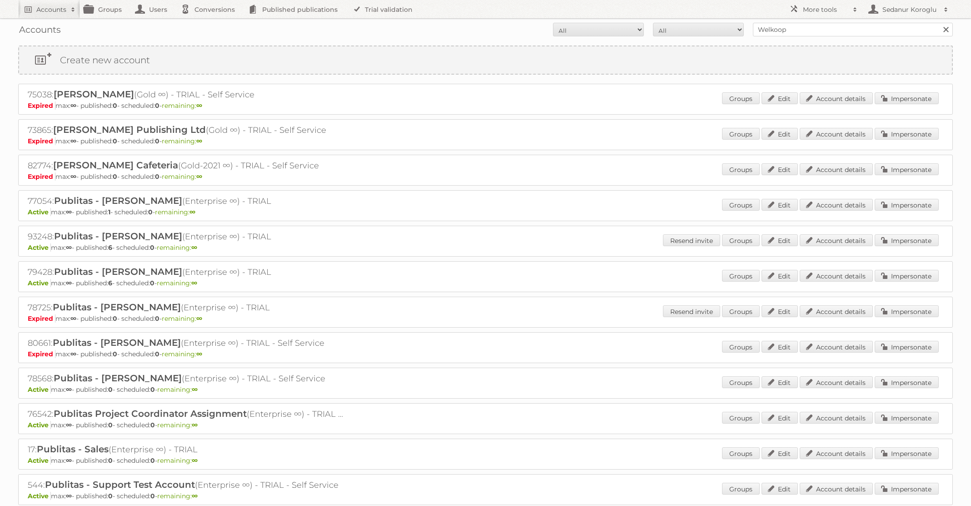 The height and width of the screenshot is (506, 971). What do you see at coordinates (187, 236) in the screenshot?
I see `h2: 93248: (Enterprise ∞) - TRIAL` at bounding box center [187, 236].